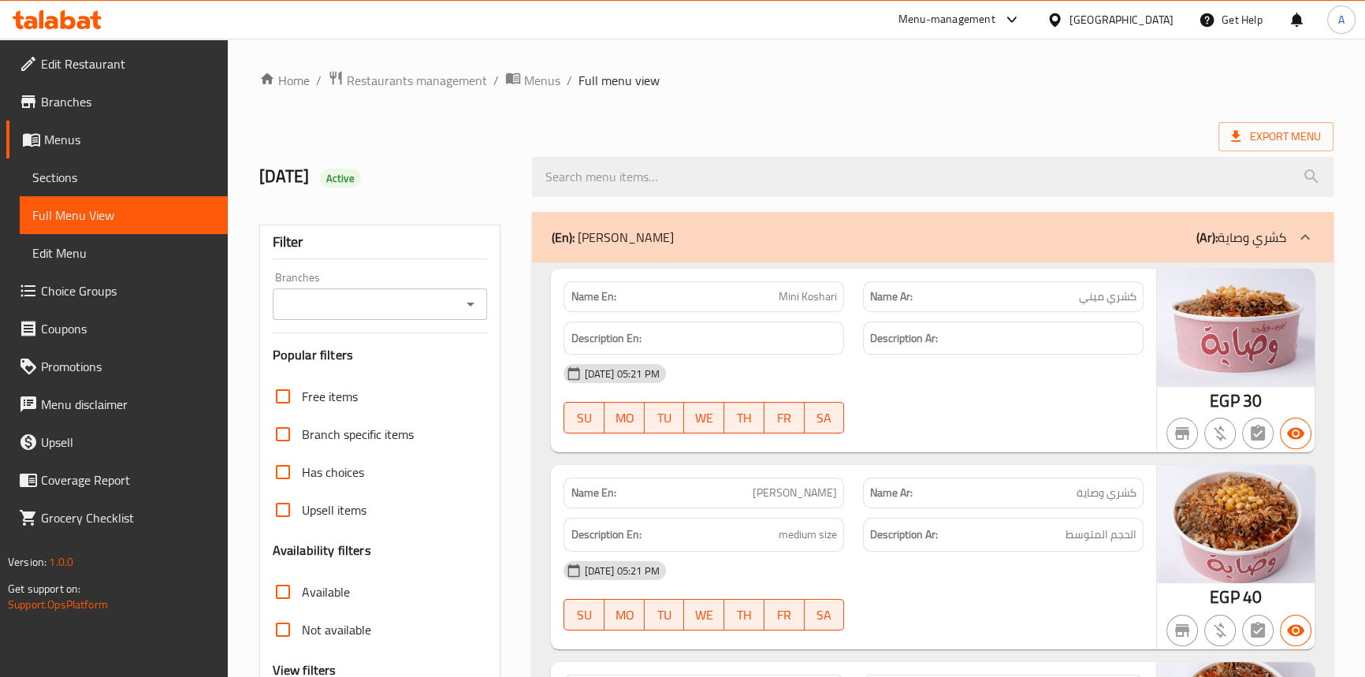  What do you see at coordinates (128, 404) in the screenshot?
I see `span: Menu disclaimer` at bounding box center [128, 404].